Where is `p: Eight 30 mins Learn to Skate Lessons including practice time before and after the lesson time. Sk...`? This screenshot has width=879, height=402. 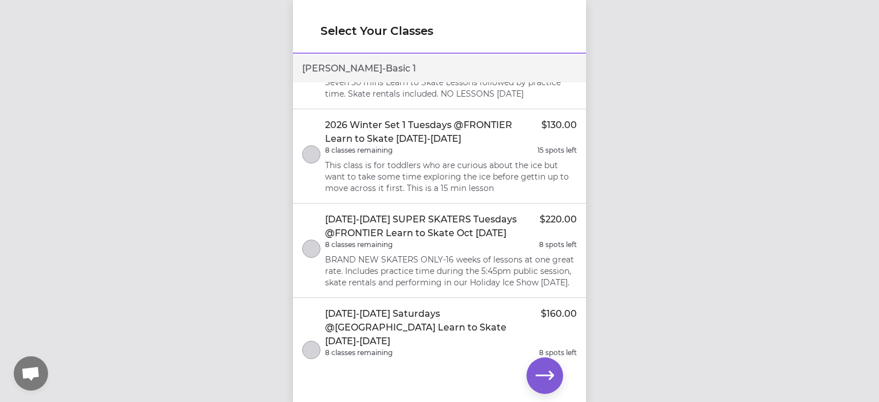 p: Eight 30 mins Learn to Skate Lessons including practice time before and after the lesson time. Sk... is located at coordinates (451, 379).